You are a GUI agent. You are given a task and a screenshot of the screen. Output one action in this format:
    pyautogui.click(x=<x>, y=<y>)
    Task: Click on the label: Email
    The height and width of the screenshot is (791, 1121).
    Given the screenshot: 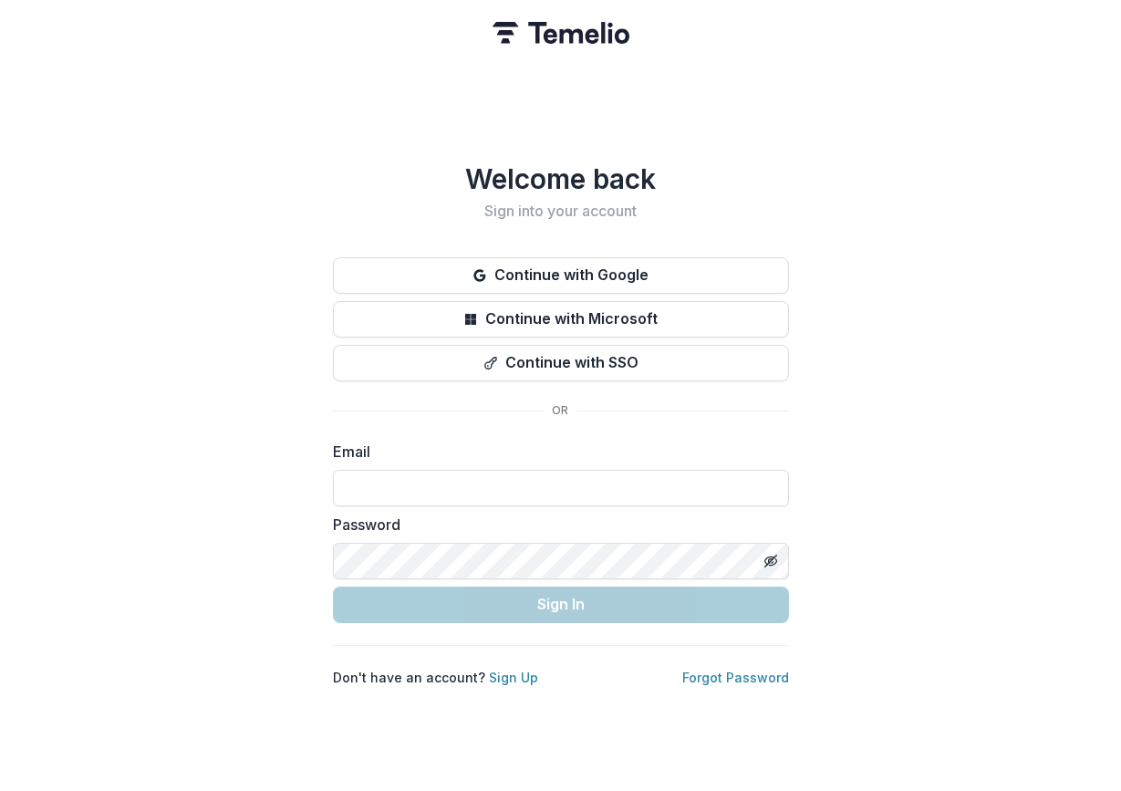 What is the action you would take?
    pyautogui.click(x=556, y=452)
    